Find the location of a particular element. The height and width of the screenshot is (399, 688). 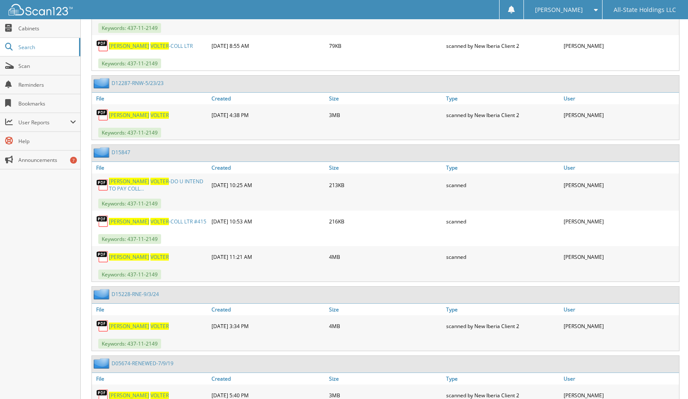

a: D05674-RENEWED-7/9/19 is located at coordinates (142, 363).